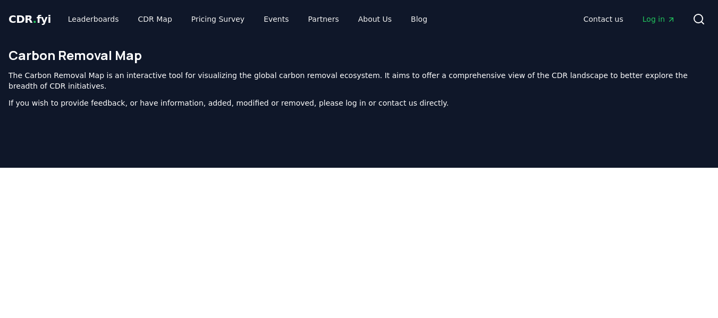  I want to click on a: Contact us, so click(603, 19).